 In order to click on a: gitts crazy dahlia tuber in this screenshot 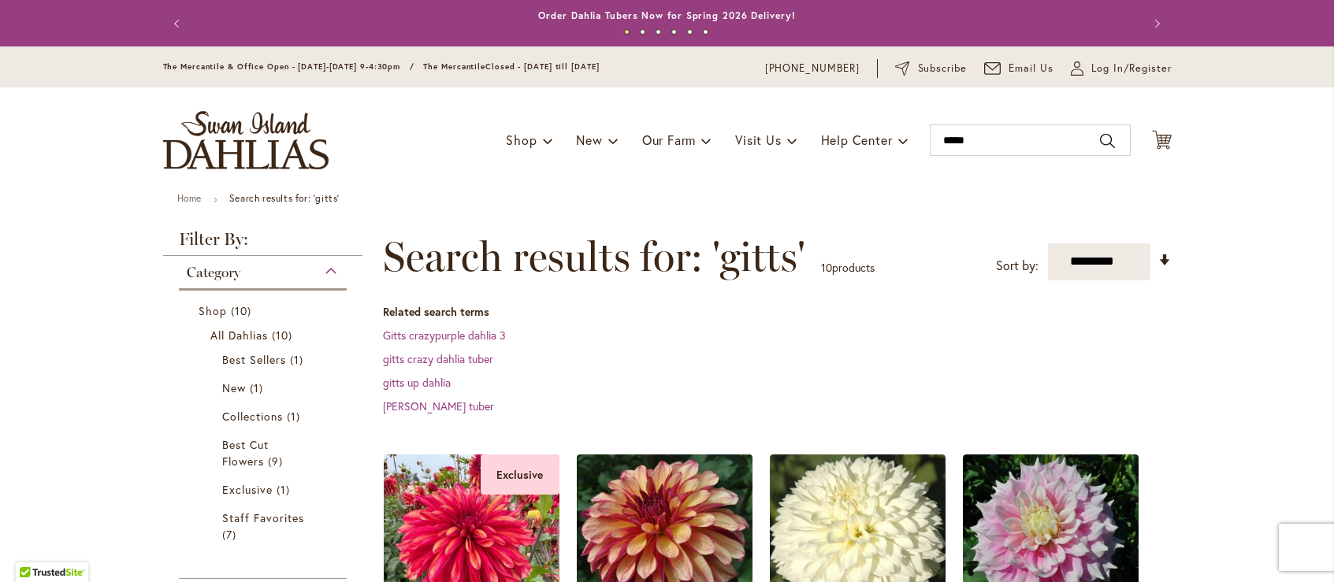, I will do `click(438, 359)`.